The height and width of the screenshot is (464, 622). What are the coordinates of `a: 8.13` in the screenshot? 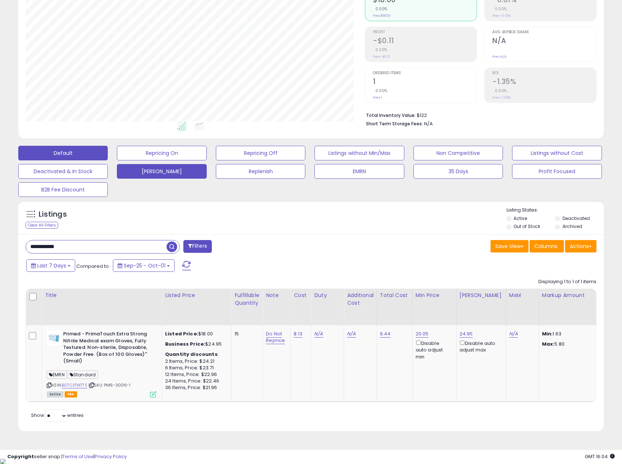 It's located at (298, 334).